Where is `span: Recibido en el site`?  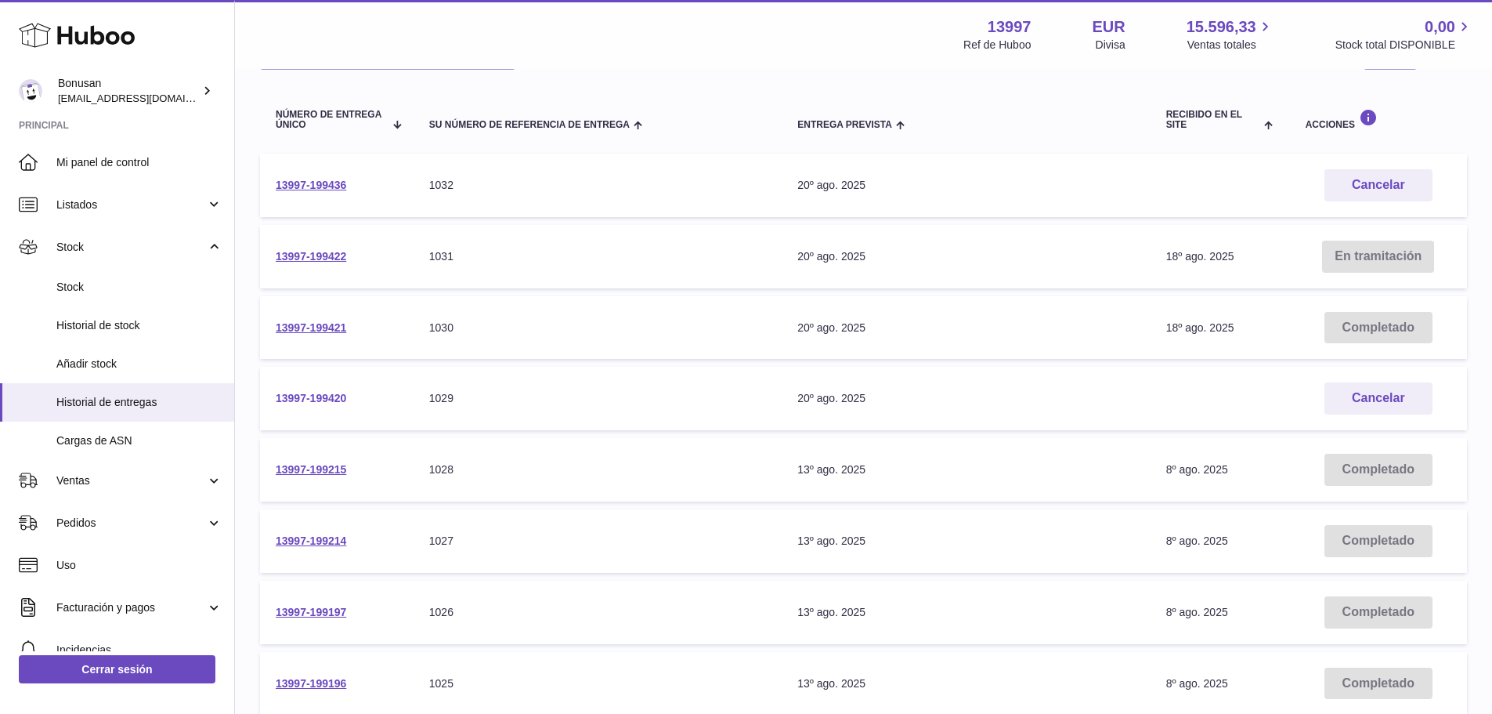
span: Recibido en el site is located at coordinates (1213, 120).